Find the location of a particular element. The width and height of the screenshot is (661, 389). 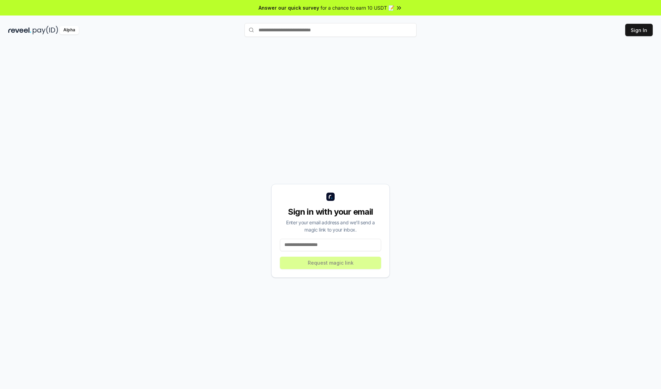

span: Answer our quick survey is located at coordinates (289, 8).